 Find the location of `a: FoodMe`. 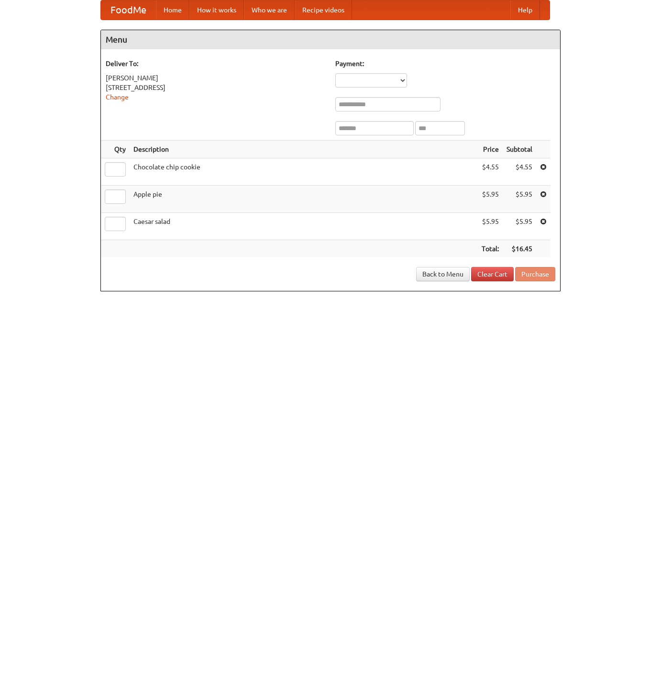

a: FoodMe is located at coordinates (128, 10).